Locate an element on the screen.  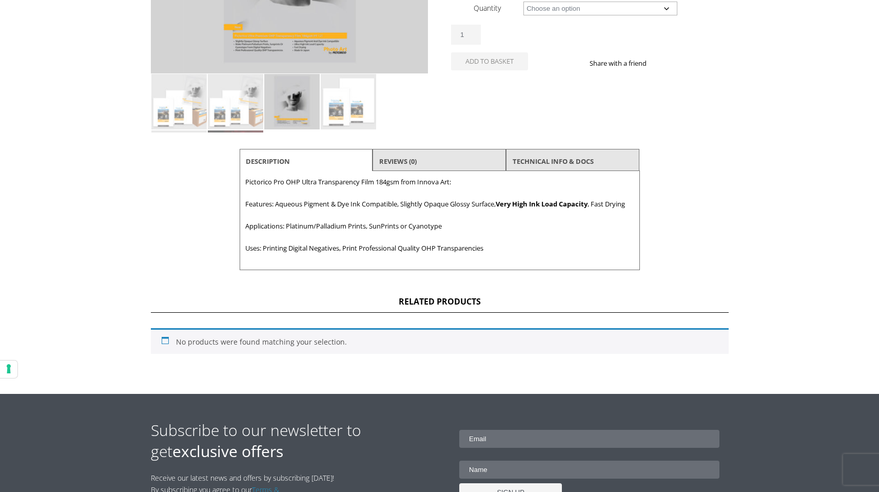
p: Share with a friend is located at coordinates (624, 63).